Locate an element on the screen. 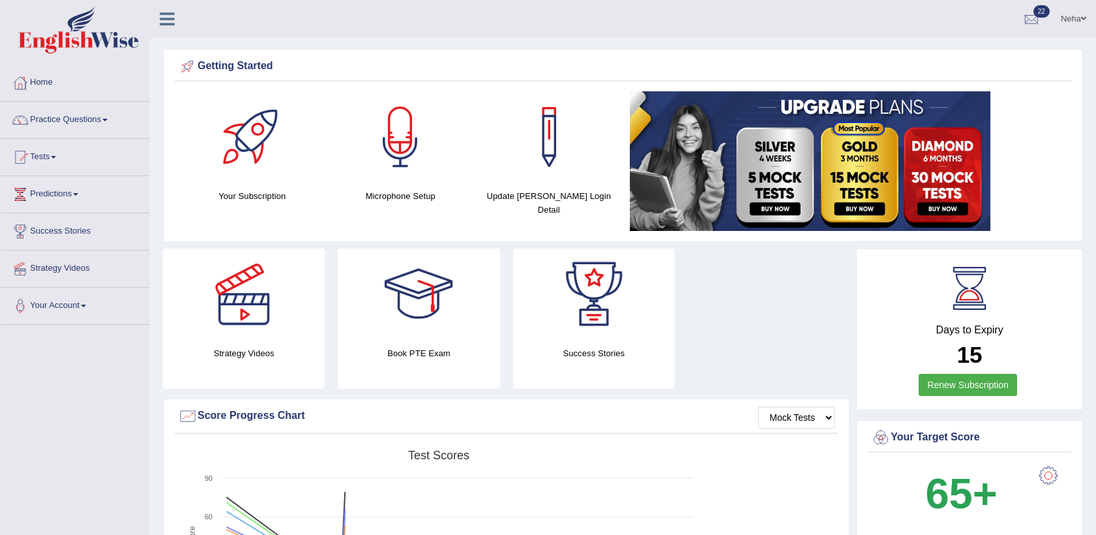 The height and width of the screenshot is (535, 1096). div: Getting Started is located at coordinates (623, 66).